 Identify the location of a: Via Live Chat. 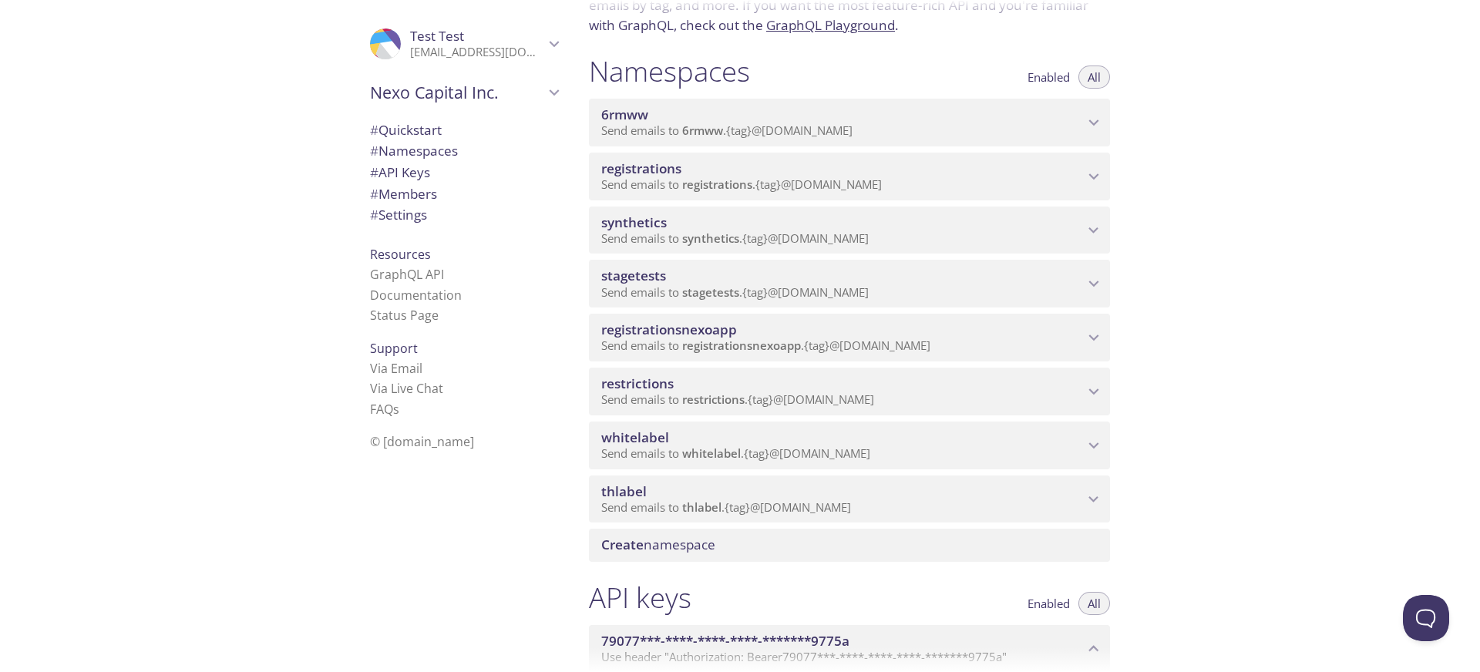
(406, 388).